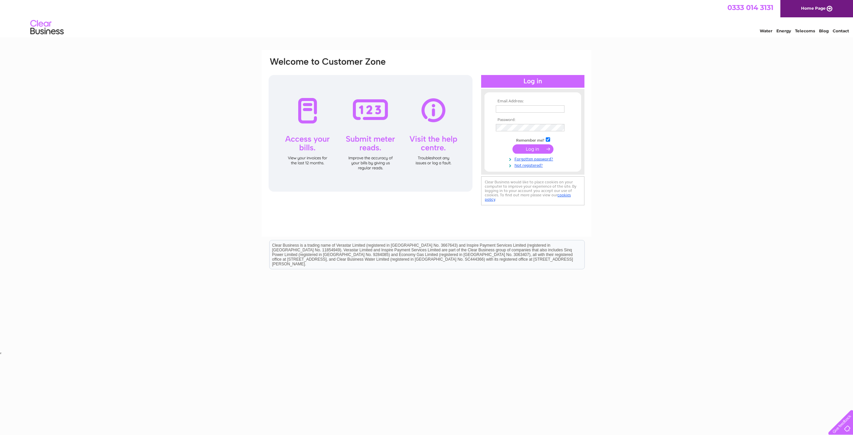 Image resolution: width=853 pixels, height=435 pixels. What do you see at coordinates (766, 31) in the screenshot?
I see `a: Water` at bounding box center [766, 31].